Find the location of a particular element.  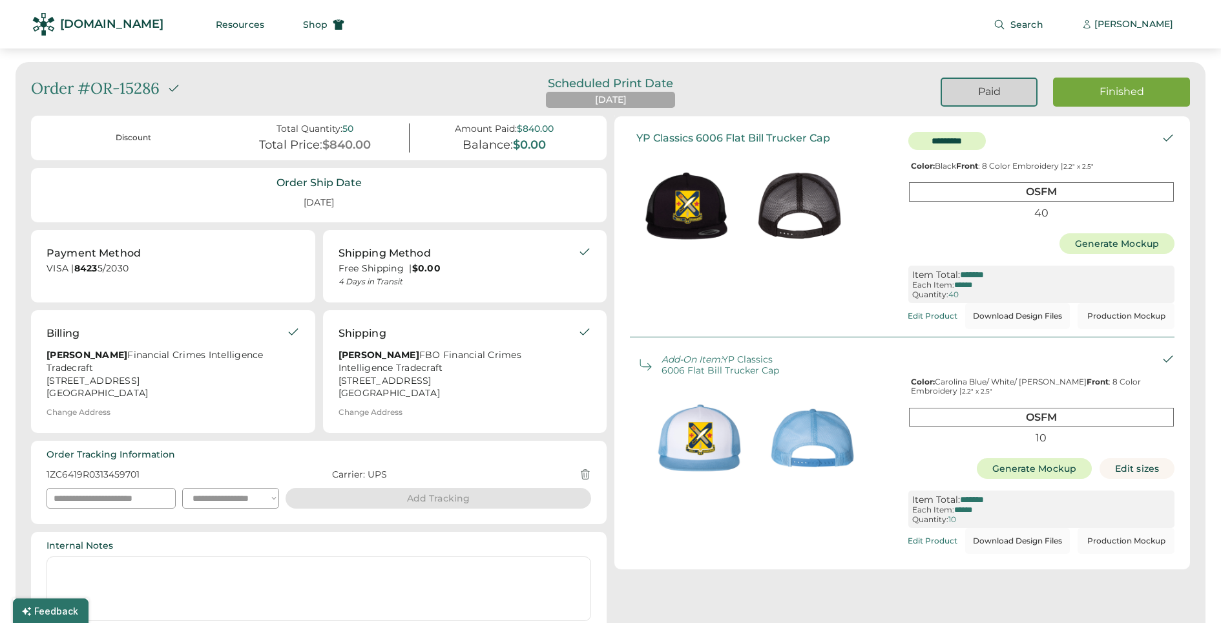

div: Order Ship Date is located at coordinates (319, 183).